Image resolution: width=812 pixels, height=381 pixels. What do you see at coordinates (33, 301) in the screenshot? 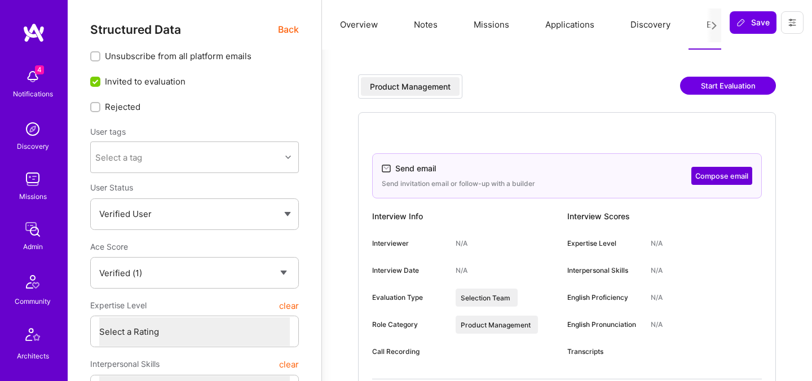
I see `div: Community` at bounding box center [33, 301].